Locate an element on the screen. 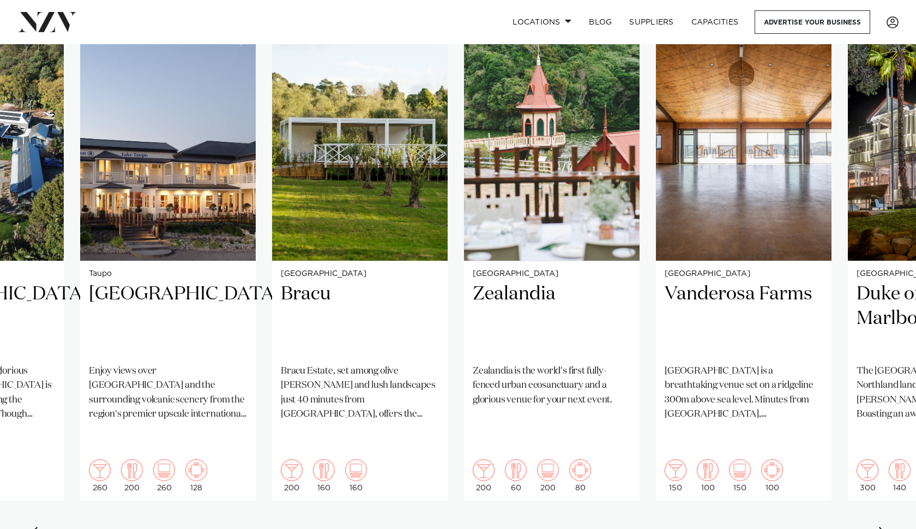  div: 128 is located at coordinates (196, 475).